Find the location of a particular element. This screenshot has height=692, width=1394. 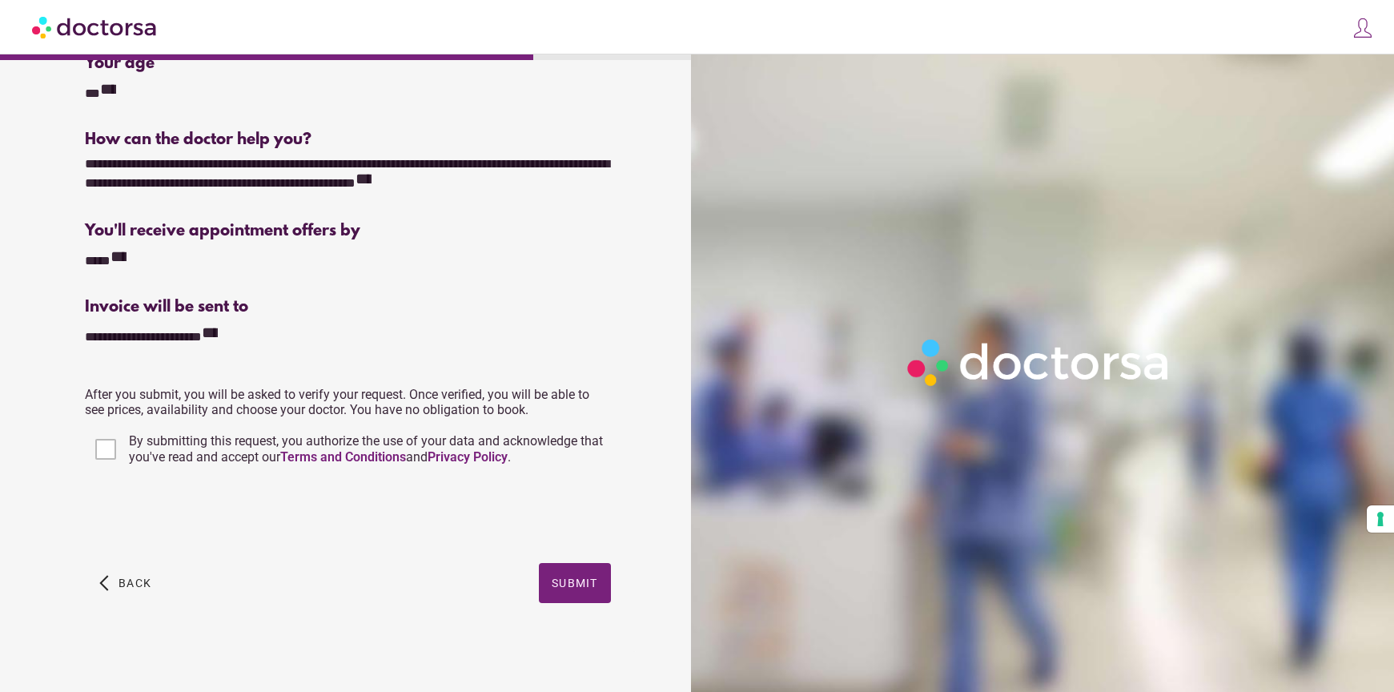

button: Your consent preferences for tracking technologies is located at coordinates (1381, 519).